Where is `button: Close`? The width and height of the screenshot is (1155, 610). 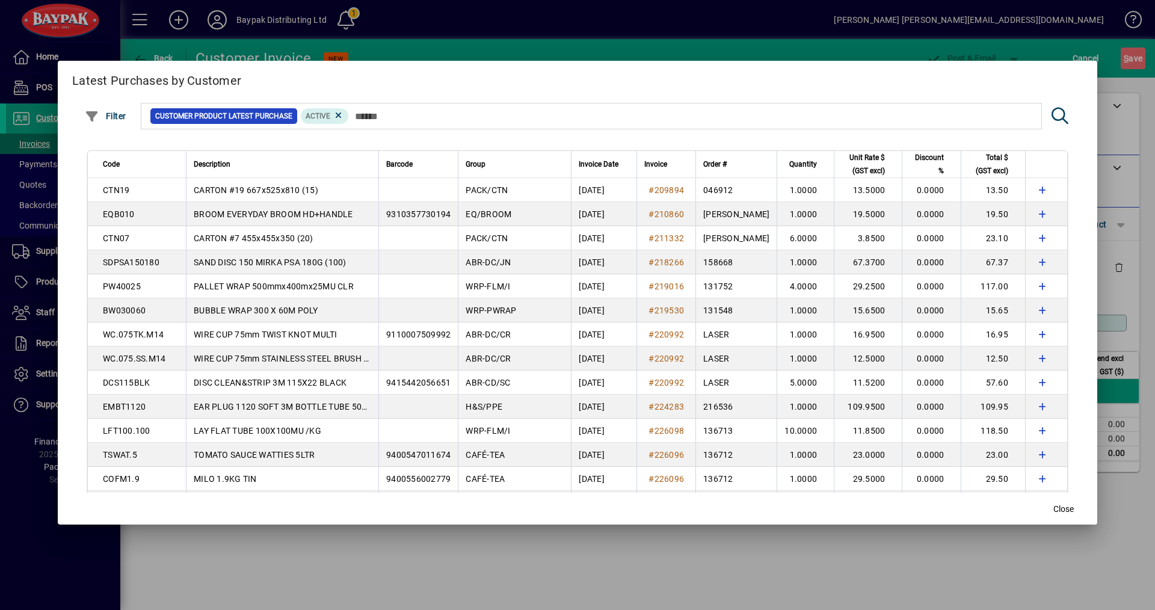 button: Close is located at coordinates (1064, 509).